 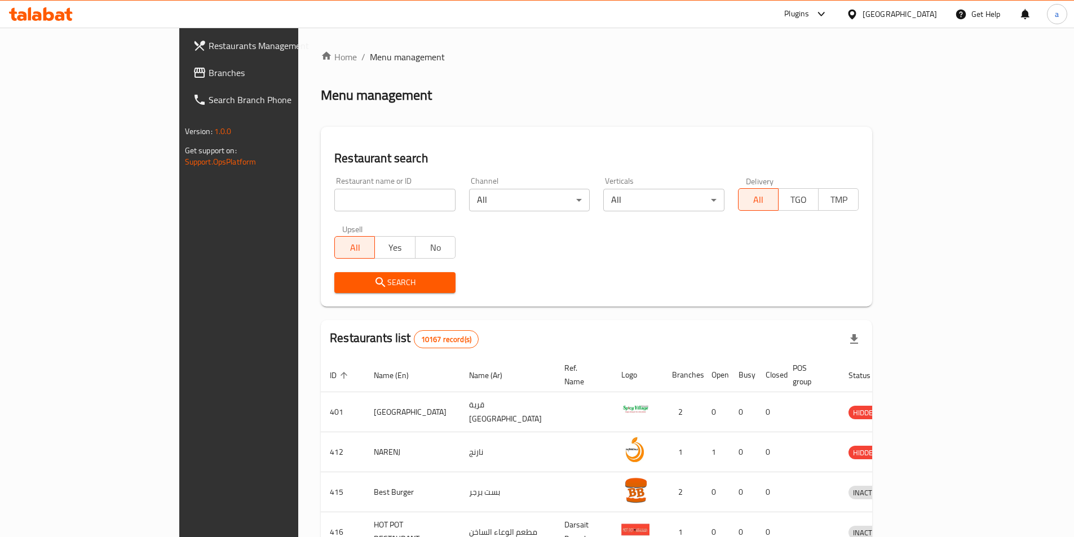 What do you see at coordinates (404, 339) in the screenshot?
I see `h2: Restaurants list` at bounding box center [404, 339].